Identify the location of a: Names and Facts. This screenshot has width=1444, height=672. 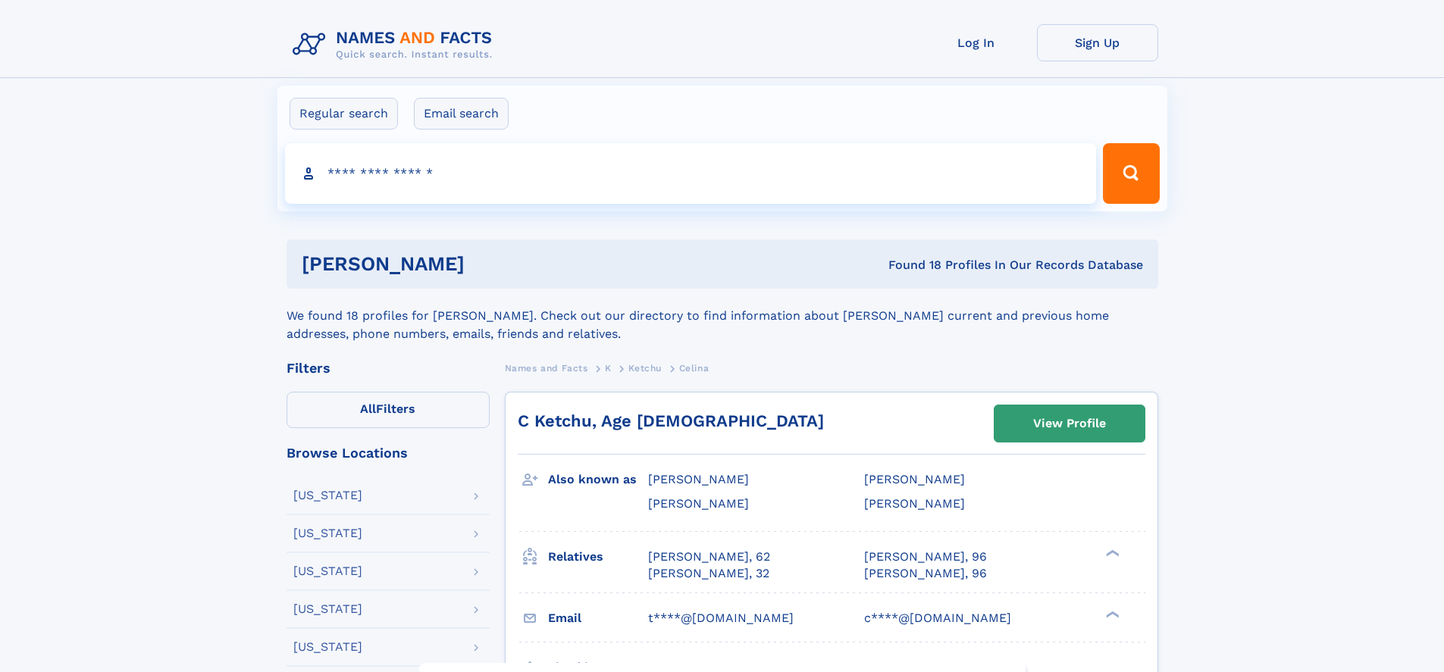
(546, 368).